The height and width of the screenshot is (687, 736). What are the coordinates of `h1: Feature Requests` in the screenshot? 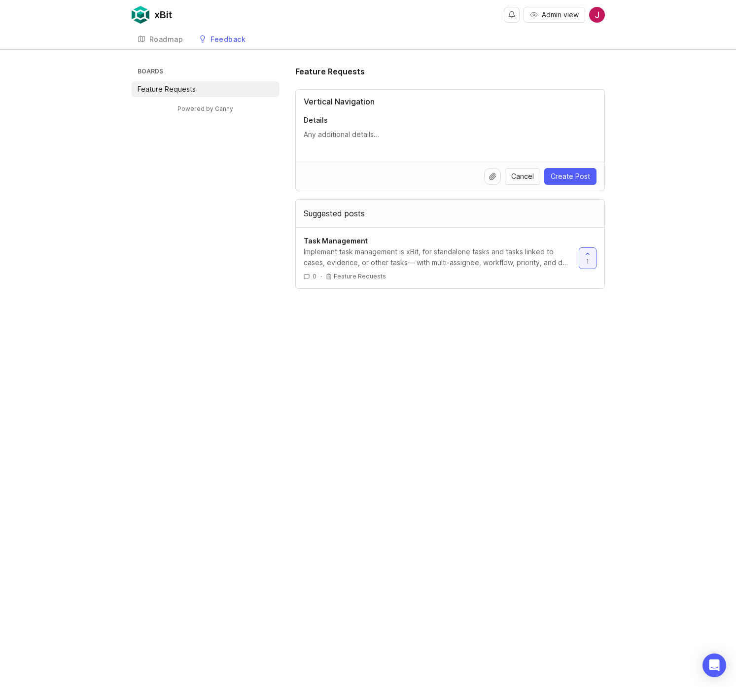 It's located at (330, 71).